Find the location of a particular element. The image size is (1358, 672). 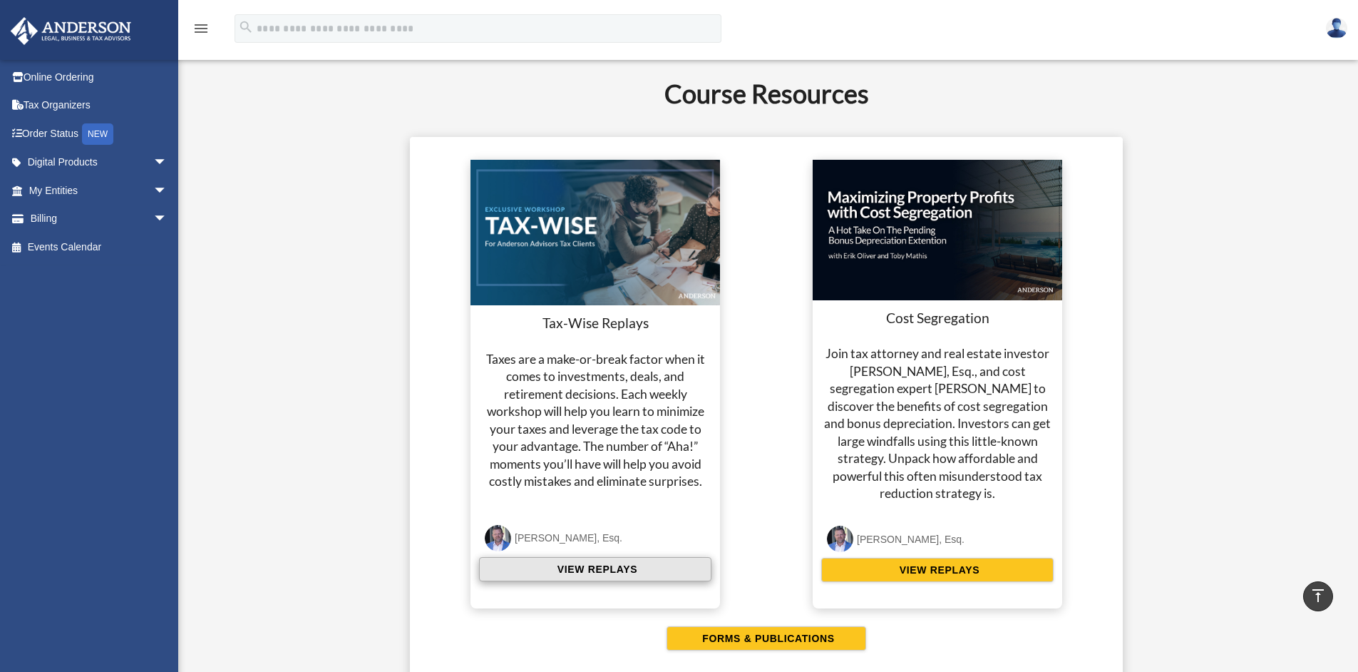

a: My Entitiesarrow_drop_down is located at coordinates (99, 190).